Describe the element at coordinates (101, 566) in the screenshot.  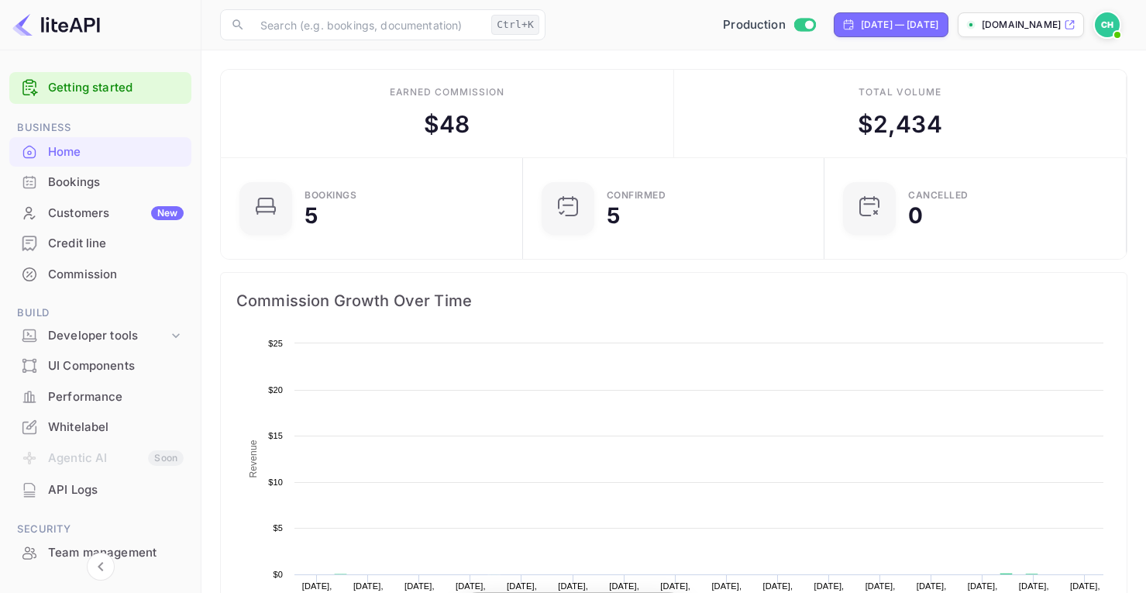
I see `button: Collapse navigation` at that location.